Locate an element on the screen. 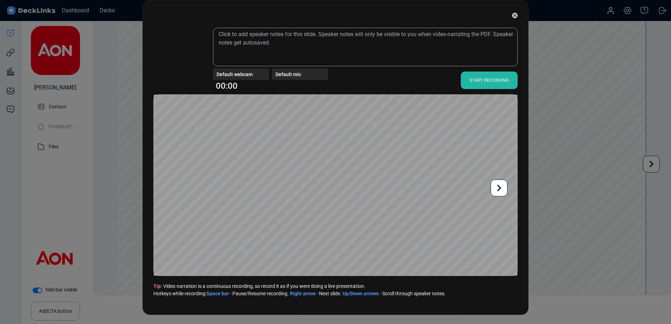  b: Right arrow is located at coordinates (303, 294).